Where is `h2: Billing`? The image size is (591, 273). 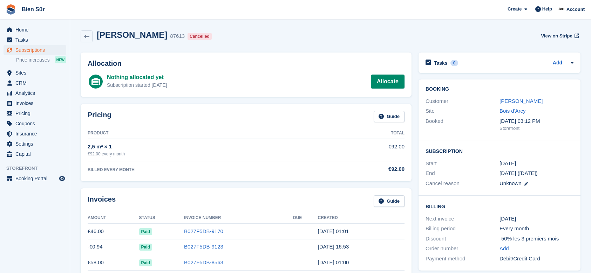
h2: Billing is located at coordinates (499, 206).